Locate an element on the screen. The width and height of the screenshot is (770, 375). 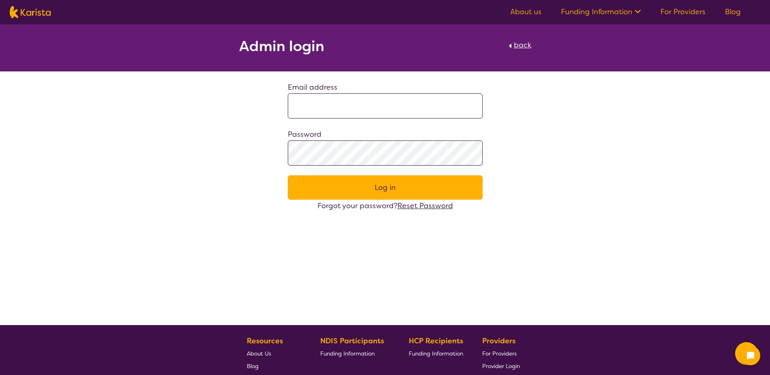
span: Reset Password is located at coordinates (425, 206).